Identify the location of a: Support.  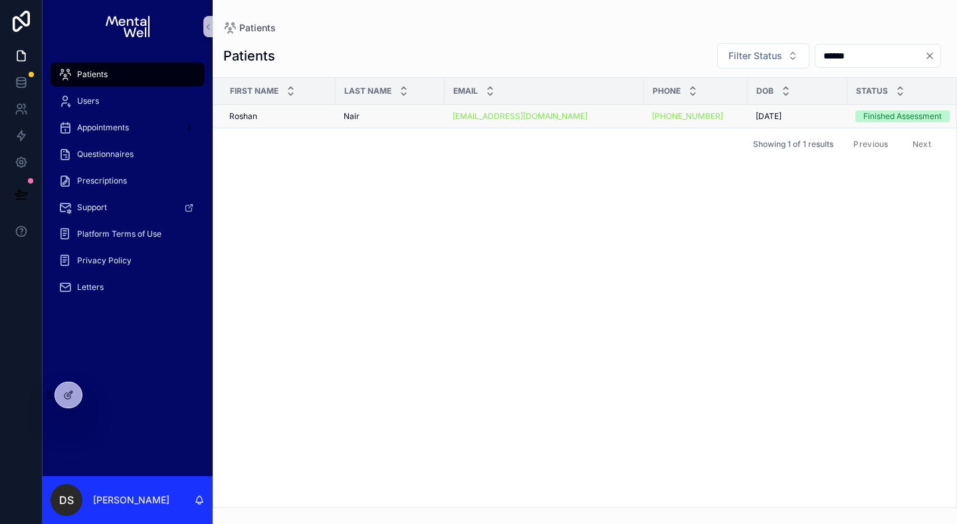
(128, 207).